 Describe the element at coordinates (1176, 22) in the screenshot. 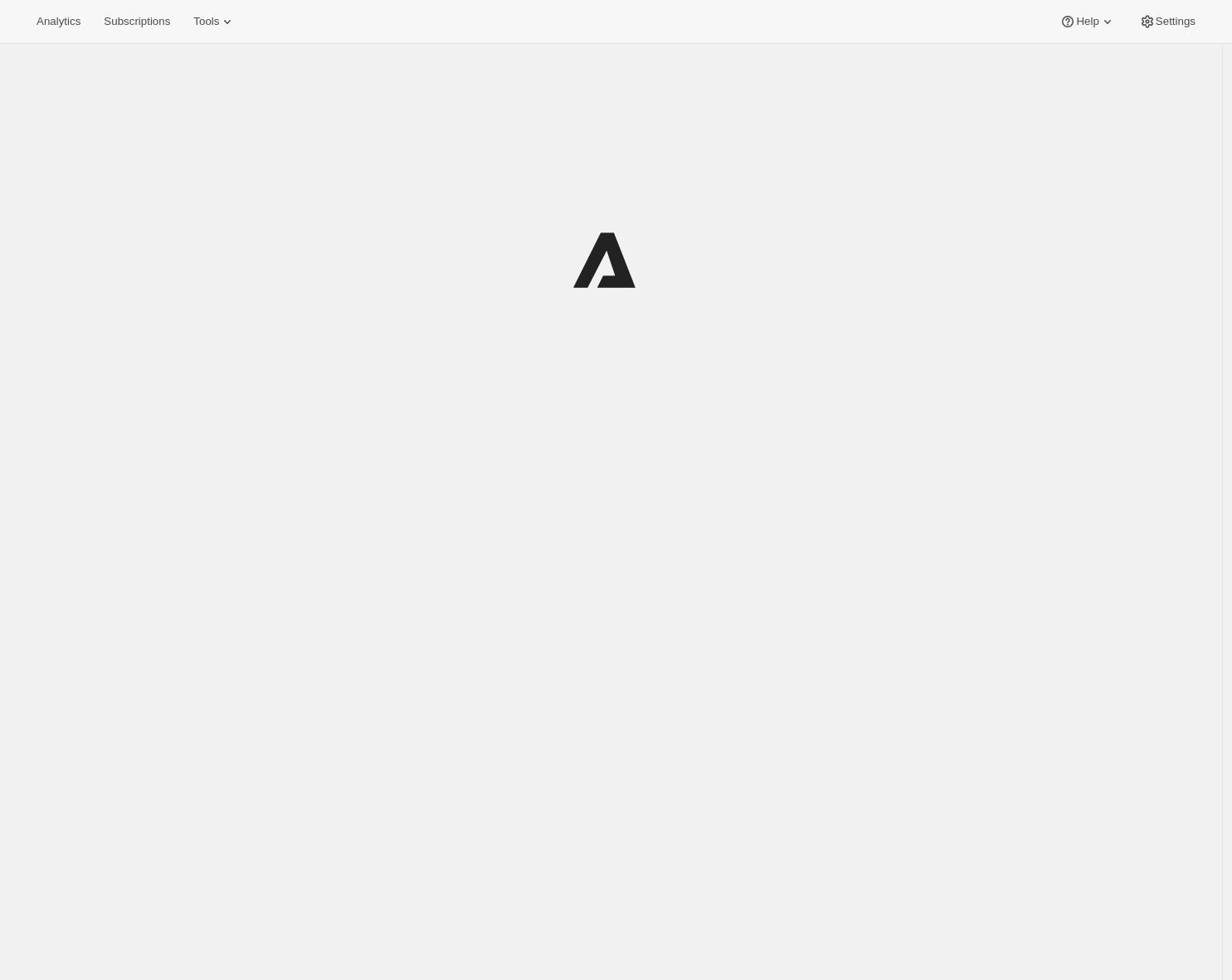

I see `span: Settings` at that location.